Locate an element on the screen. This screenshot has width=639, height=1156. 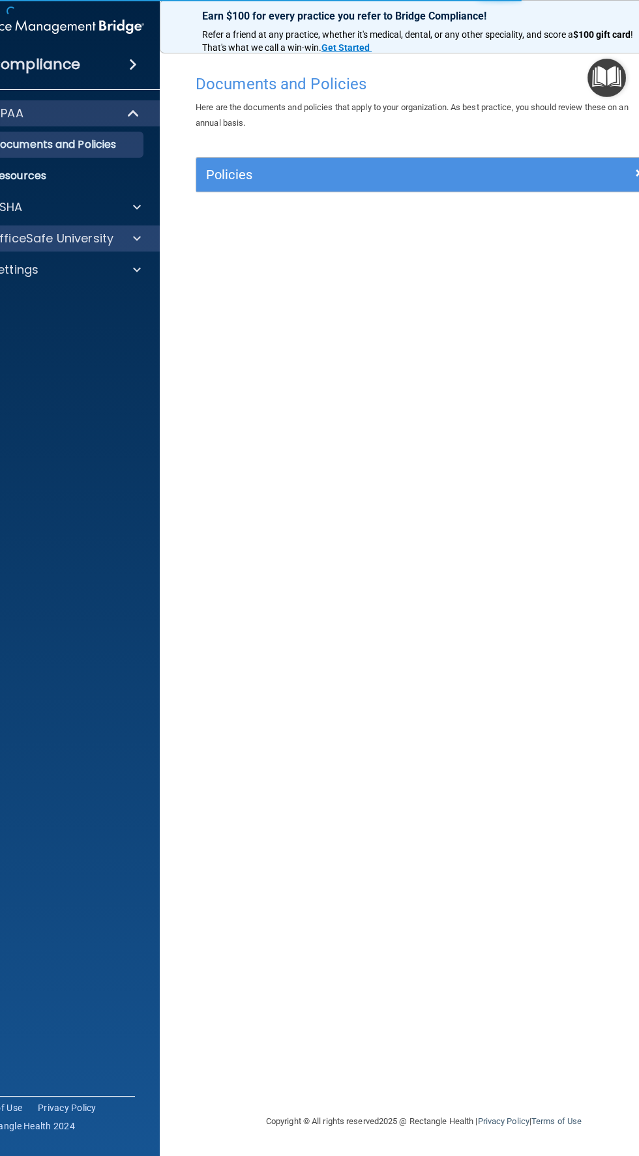
h5: Policies is located at coordinates (367, 175).